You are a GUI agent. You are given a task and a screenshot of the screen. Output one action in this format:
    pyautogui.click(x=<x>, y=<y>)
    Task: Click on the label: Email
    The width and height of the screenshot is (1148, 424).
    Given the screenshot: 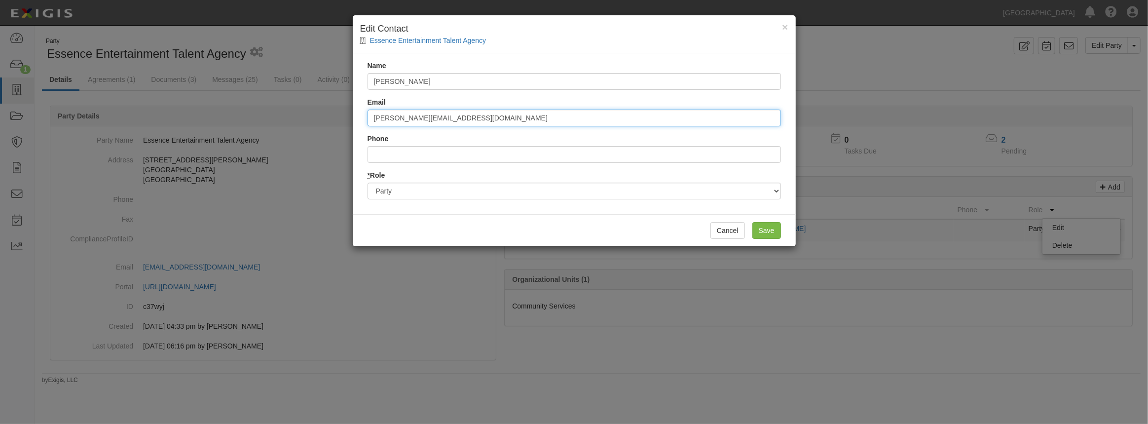 What is the action you would take?
    pyautogui.click(x=377, y=102)
    